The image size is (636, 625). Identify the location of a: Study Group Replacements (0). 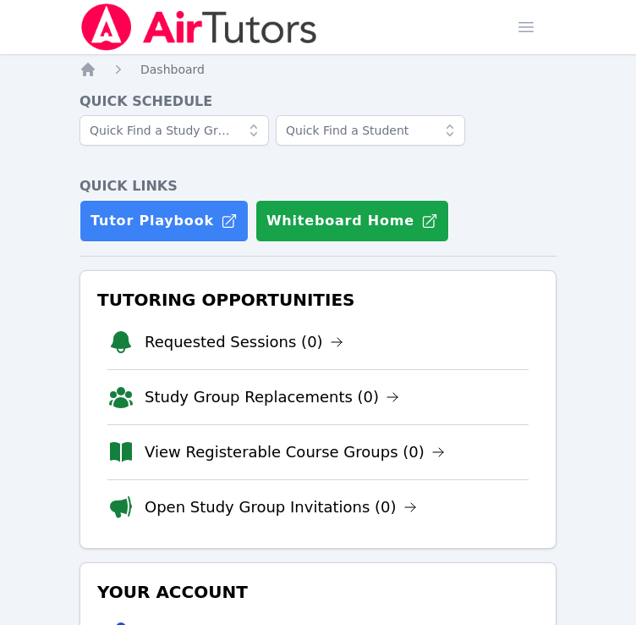
(272, 397).